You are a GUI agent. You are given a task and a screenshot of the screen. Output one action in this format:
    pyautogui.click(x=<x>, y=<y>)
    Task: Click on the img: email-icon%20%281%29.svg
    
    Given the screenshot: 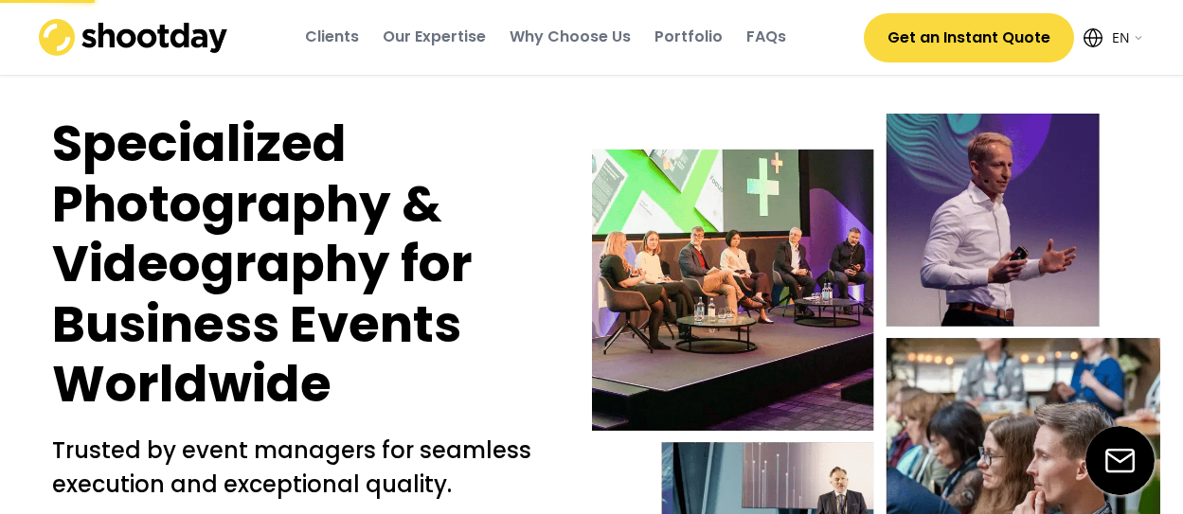 What is the action you would take?
    pyautogui.click(x=1119, y=460)
    